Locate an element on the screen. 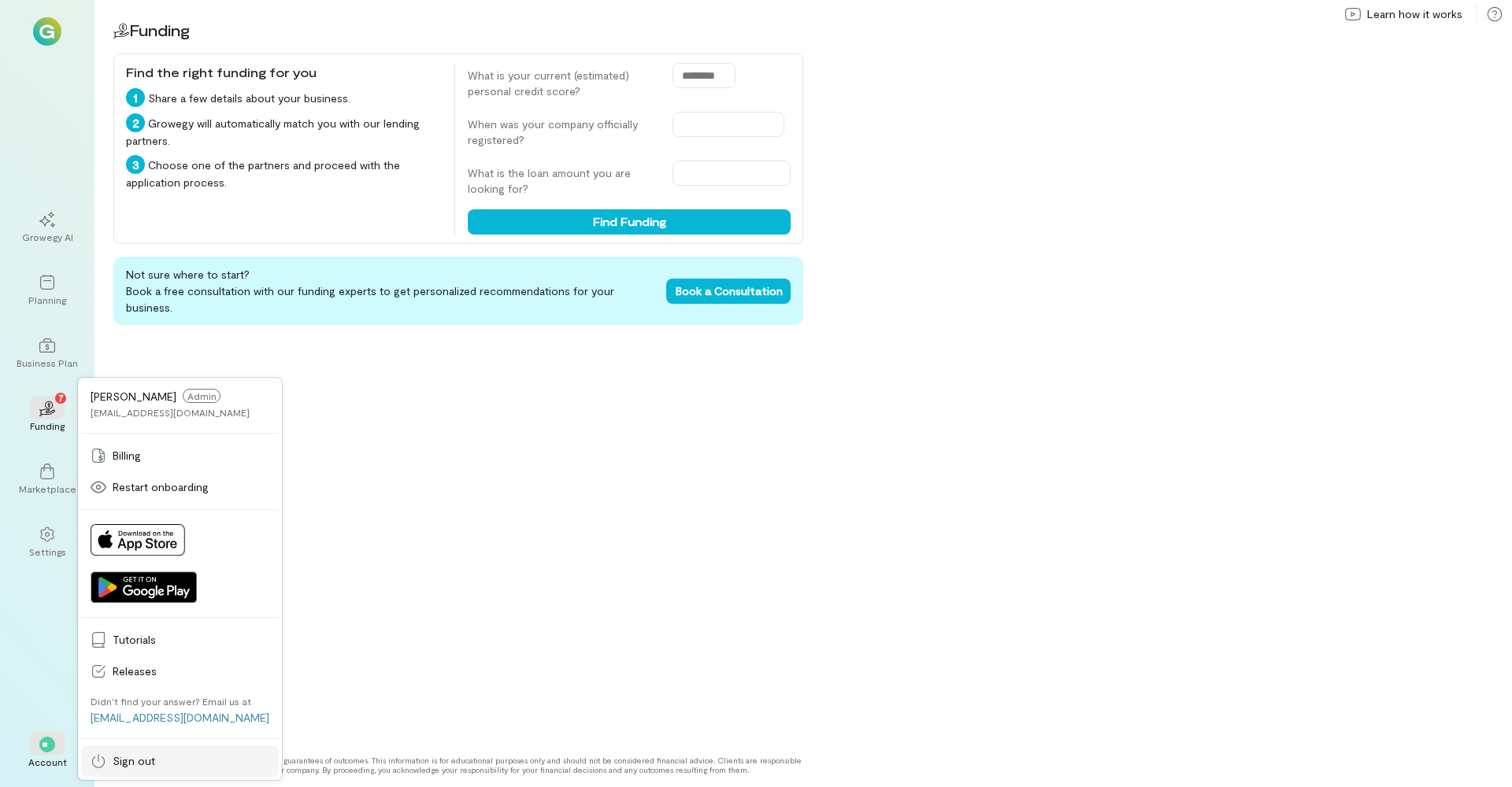 The height and width of the screenshot is (787, 1512). label: What is the loan amount you are looking for? is located at coordinates (563, 181).